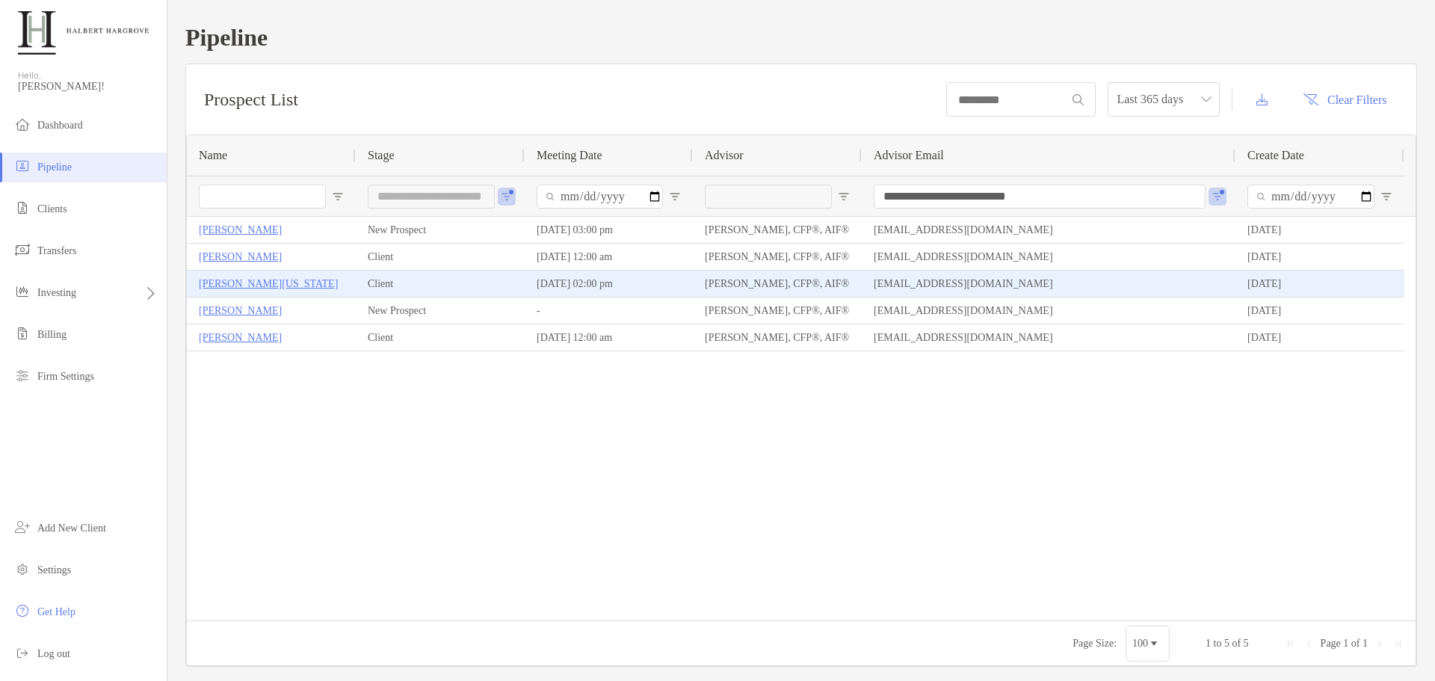 This screenshot has height=681, width=1435. I want to click on img: settings icon, so click(22, 569).